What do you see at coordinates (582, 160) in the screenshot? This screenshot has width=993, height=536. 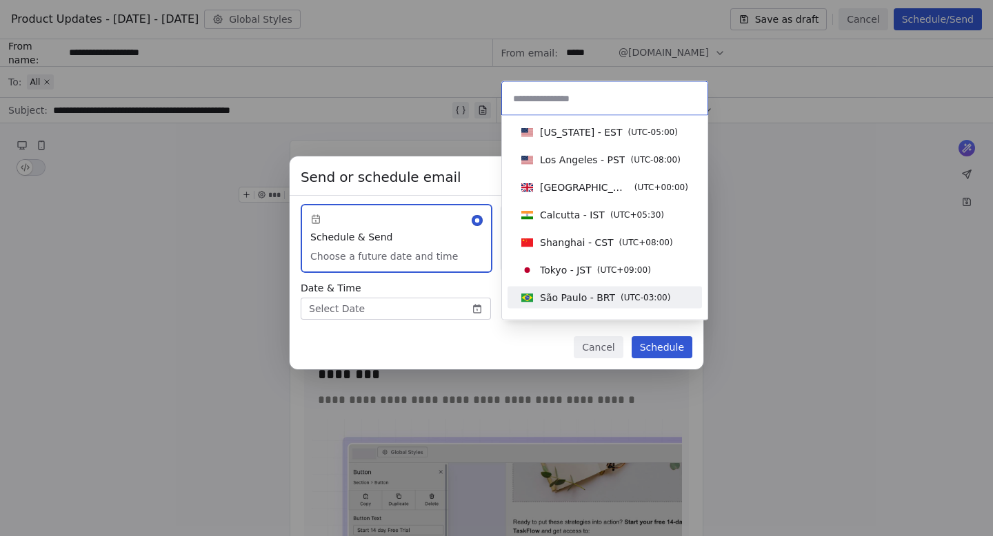 I see `span: Los Angeles - PST` at bounding box center [582, 160].